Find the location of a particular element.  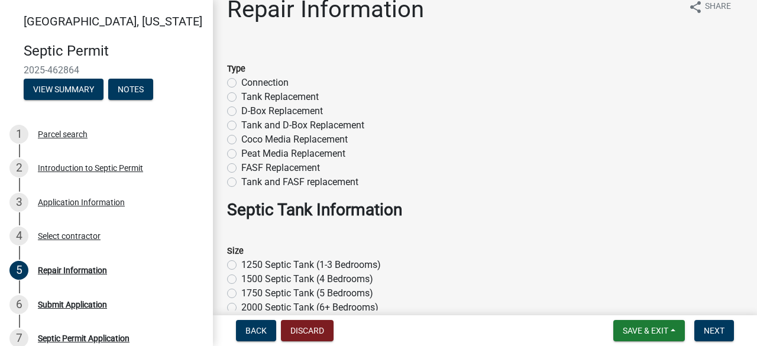

strong: Septic Tank Information is located at coordinates (314, 209).